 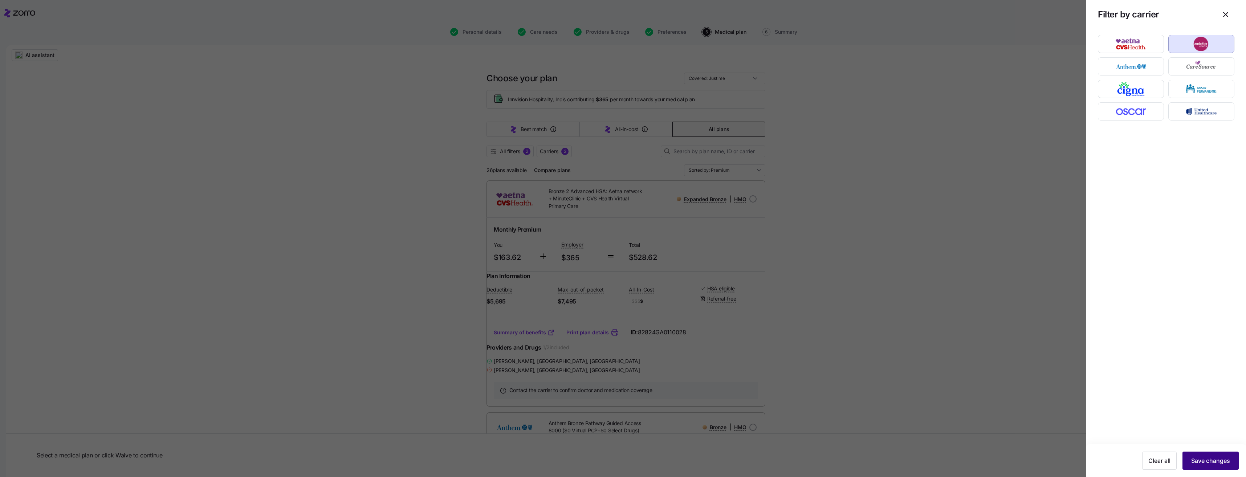 I want to click on button: Clear all, so click(x=1159, y=461).